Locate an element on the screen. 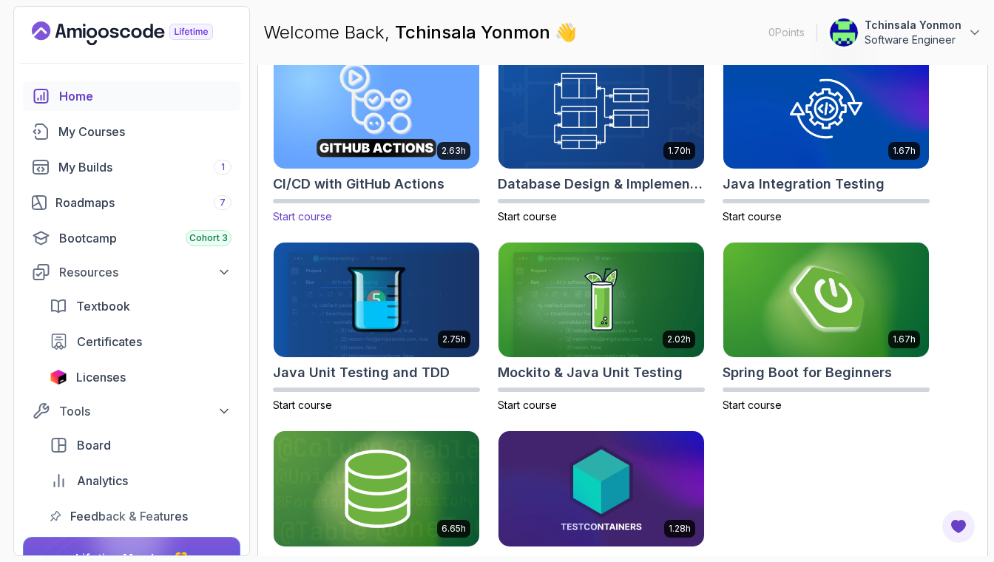 The height and width of the screenshot is (562, 994). div: My Courses is located at coordinates (145, 132).